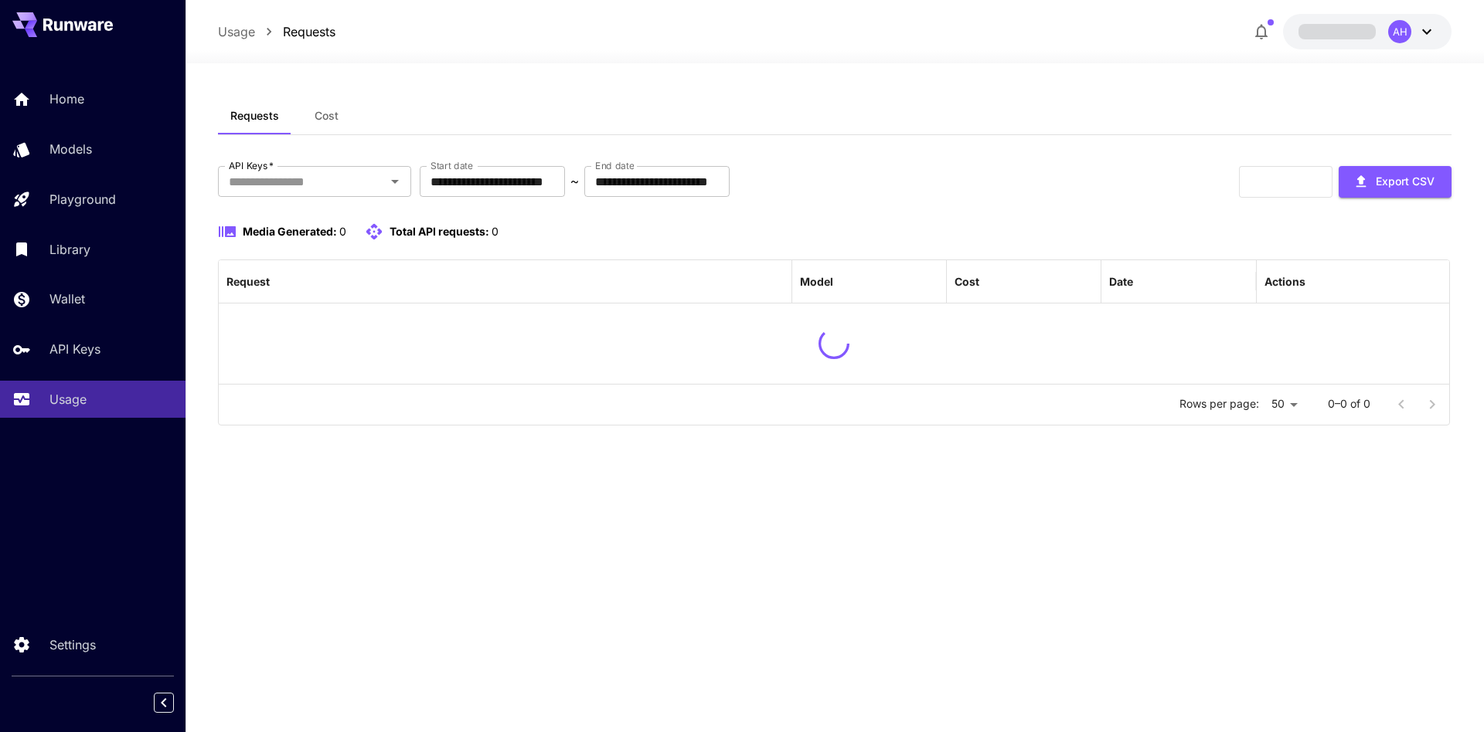 Image resolution: width=1484 pixels, height=732 pixels. What do you see at coordinates (67, 299) in the screenshot?
I see `p: Wallet` at bounding box center [67, 299].